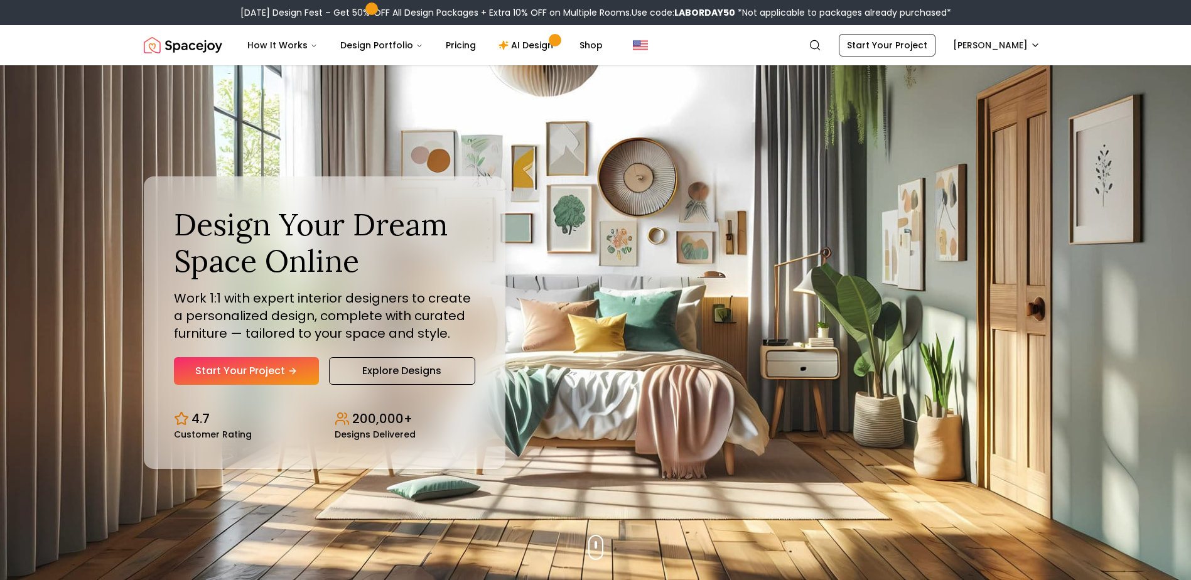 This screenshot has height=580, width=1191. Describe the element at coordinates (591, 45) in the screenshot. I see `a: Shop` at that location.